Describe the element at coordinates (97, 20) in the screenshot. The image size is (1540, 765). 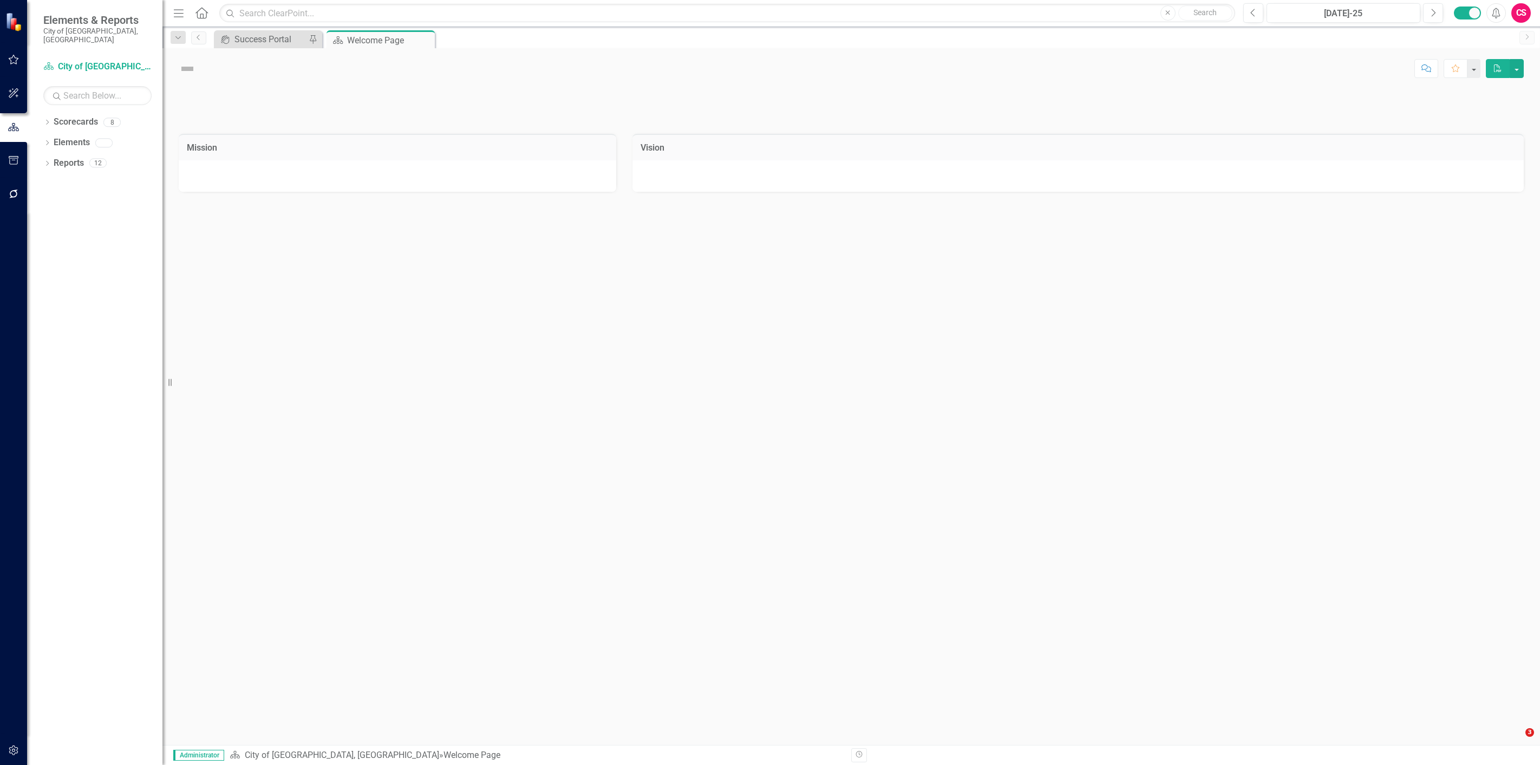
I see `span: Elements & Reports` at that location.